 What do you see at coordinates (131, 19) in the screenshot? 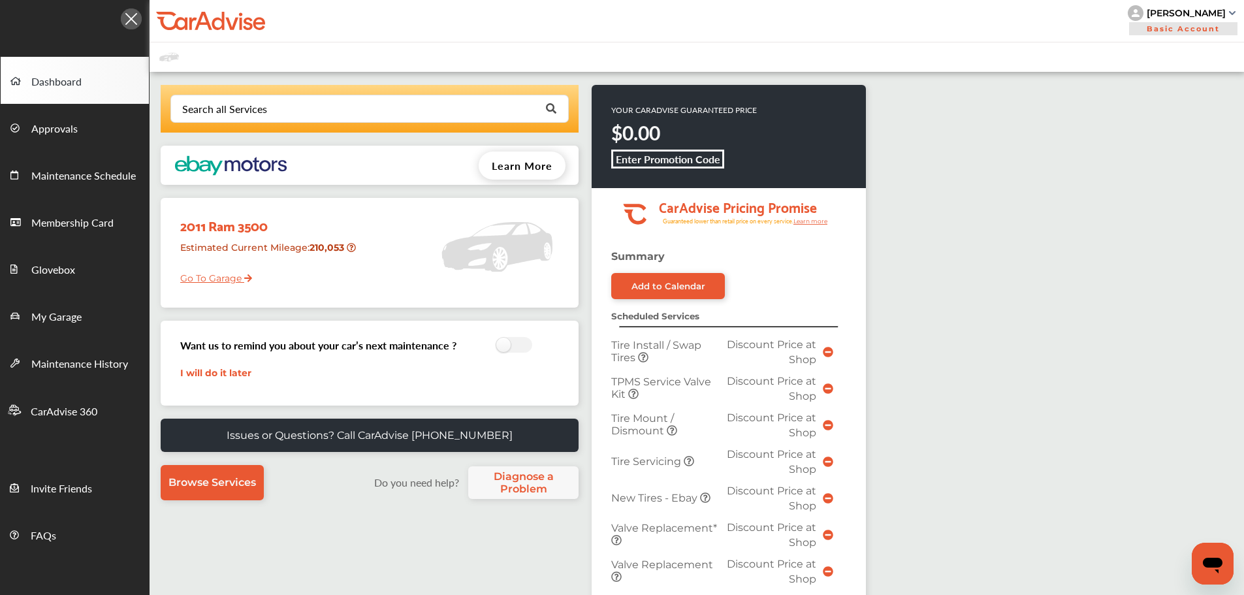
I see `img: Icon.5fd9dcc7.svg` at bounding box center [131, 19].